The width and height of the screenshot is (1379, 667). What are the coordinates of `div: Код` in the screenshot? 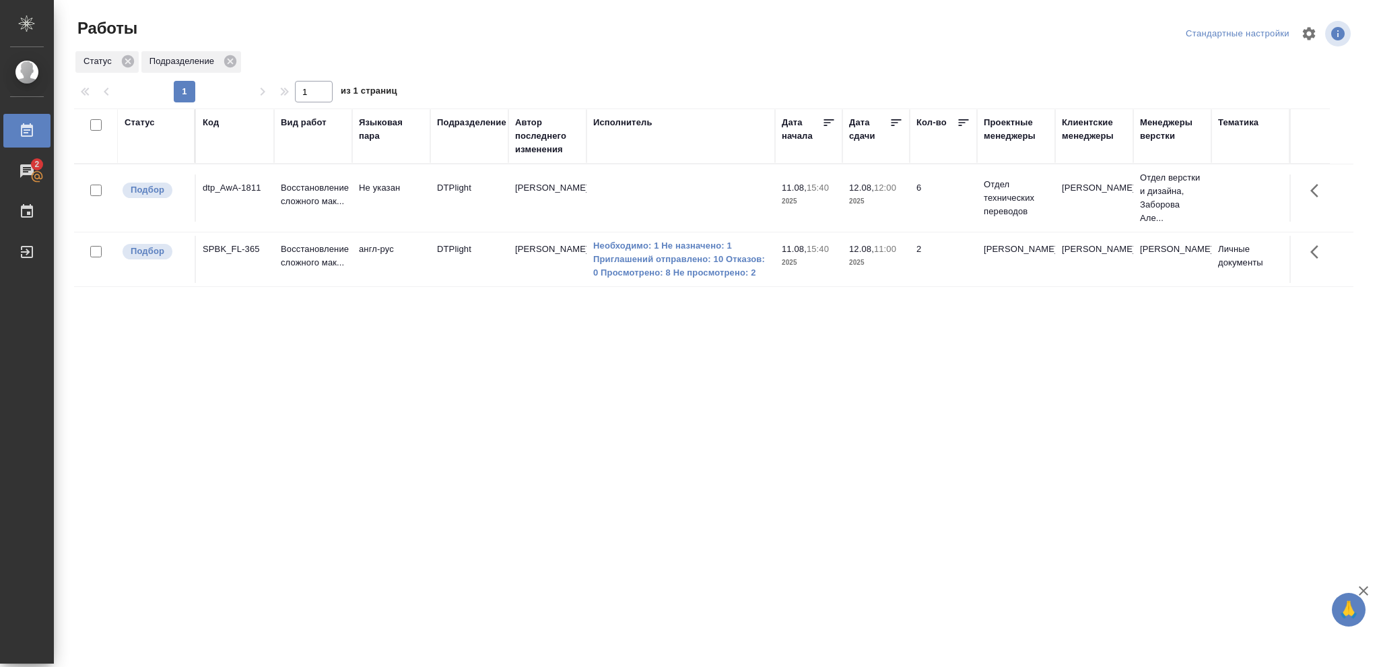 It's located at (211, 123).